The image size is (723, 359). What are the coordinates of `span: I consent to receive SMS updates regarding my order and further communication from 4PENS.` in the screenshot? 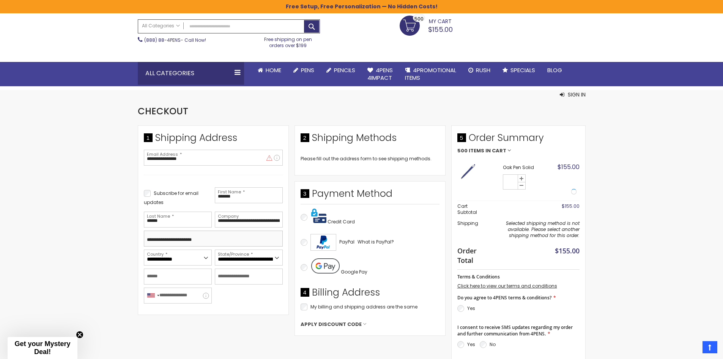 It's located at (515, 330).